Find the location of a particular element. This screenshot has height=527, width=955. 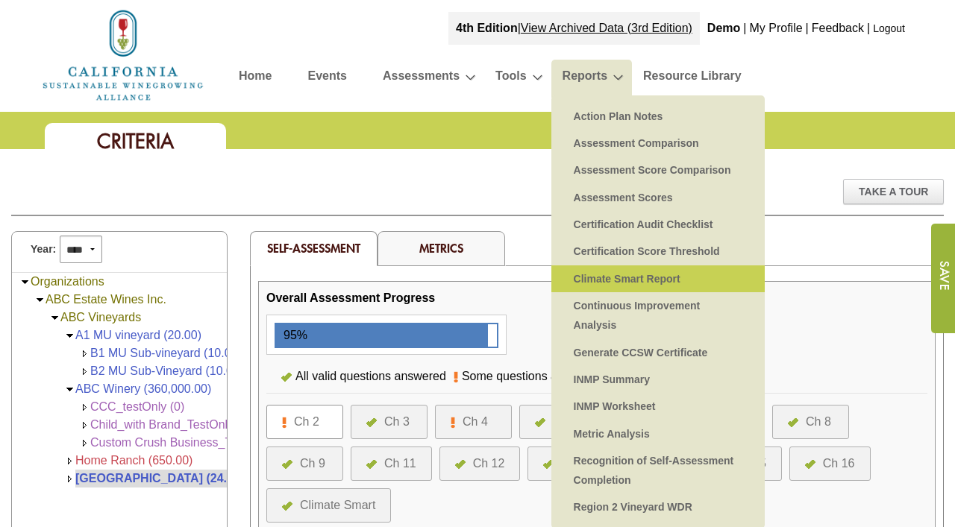

div: Ch 15 is located at coordinates (749, 464).